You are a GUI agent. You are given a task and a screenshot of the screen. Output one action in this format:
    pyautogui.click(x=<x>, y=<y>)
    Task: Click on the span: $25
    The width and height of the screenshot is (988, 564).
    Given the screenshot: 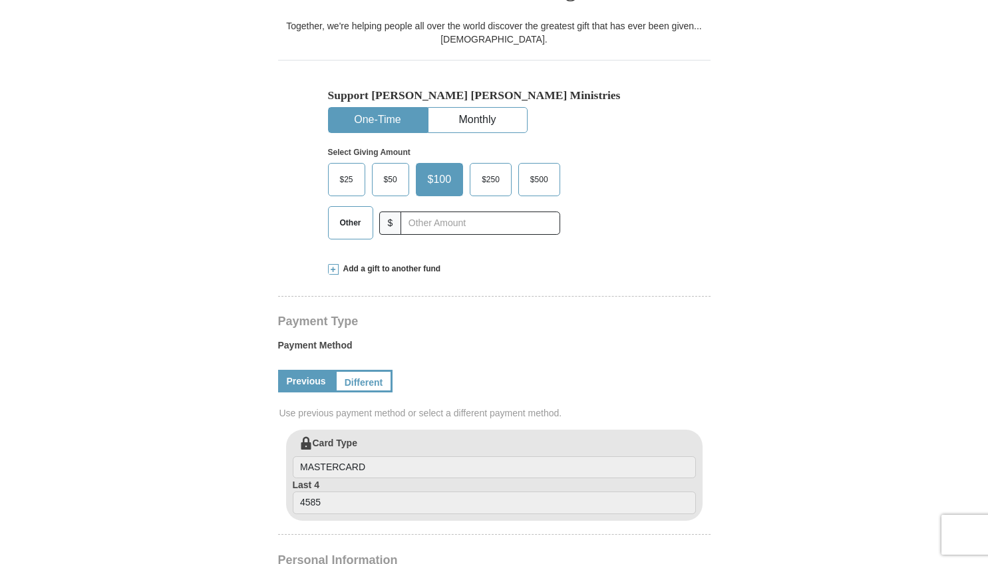 What is the action you would take?
    pyautogui.click(x=347, y=180)
    